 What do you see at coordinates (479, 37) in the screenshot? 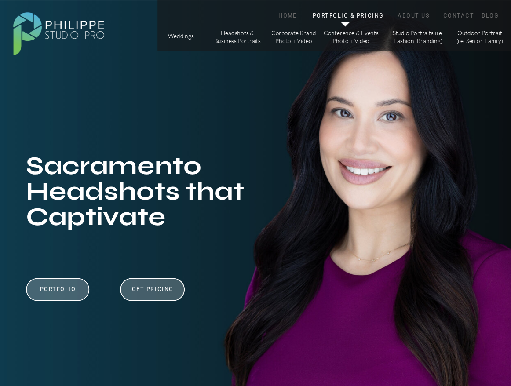
I see `a: Outdoor Portrait (i.e. Senior, Family)` at bounding box center [479, 37].